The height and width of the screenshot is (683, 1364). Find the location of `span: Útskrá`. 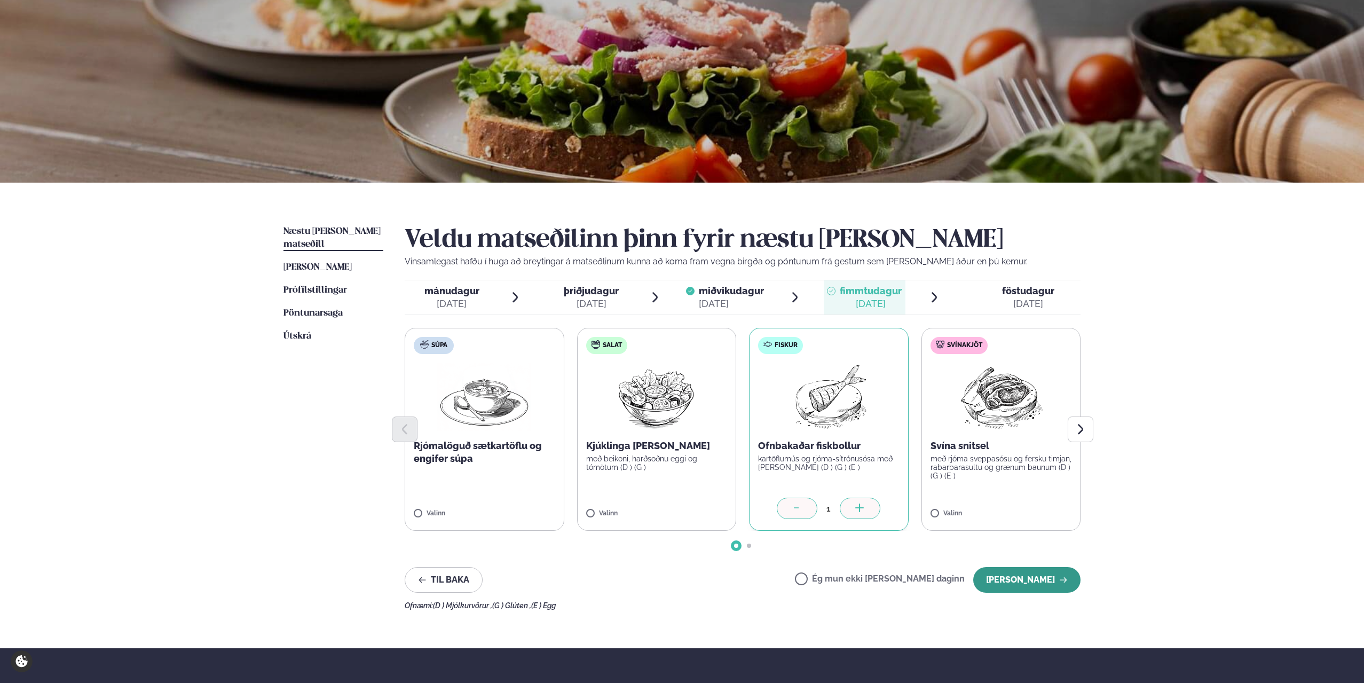

span: Útskrá is located at coordinates (297, 336).